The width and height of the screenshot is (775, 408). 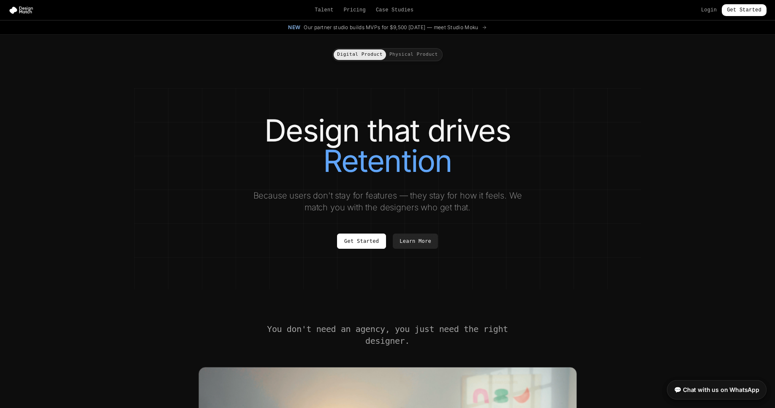 What do you see at coordinates (23, 10) in the screenshot?
I see `img: Design Match` at bounding box center [23, 10].